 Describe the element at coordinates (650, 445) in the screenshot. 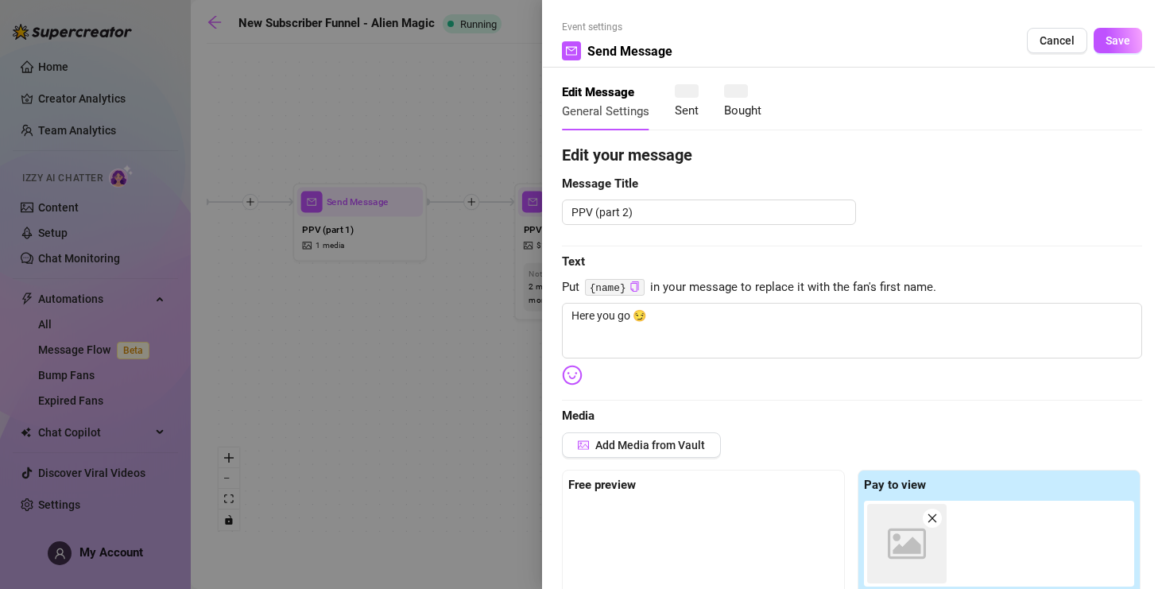

I see `span: Add Media from Vault` at that location.